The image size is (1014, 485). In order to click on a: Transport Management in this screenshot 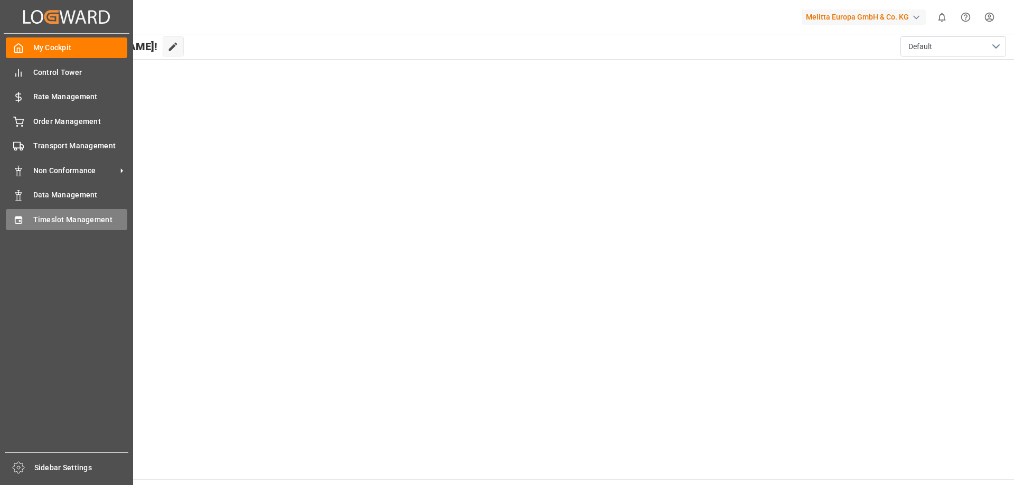, I will do `click(67, 146)`.